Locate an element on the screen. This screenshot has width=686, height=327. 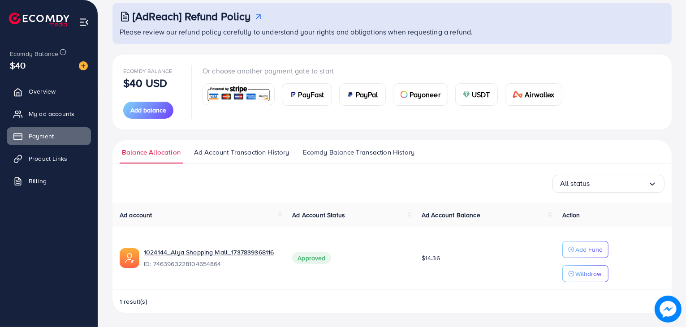
span: PayPal is located at coordinates (367, 95).